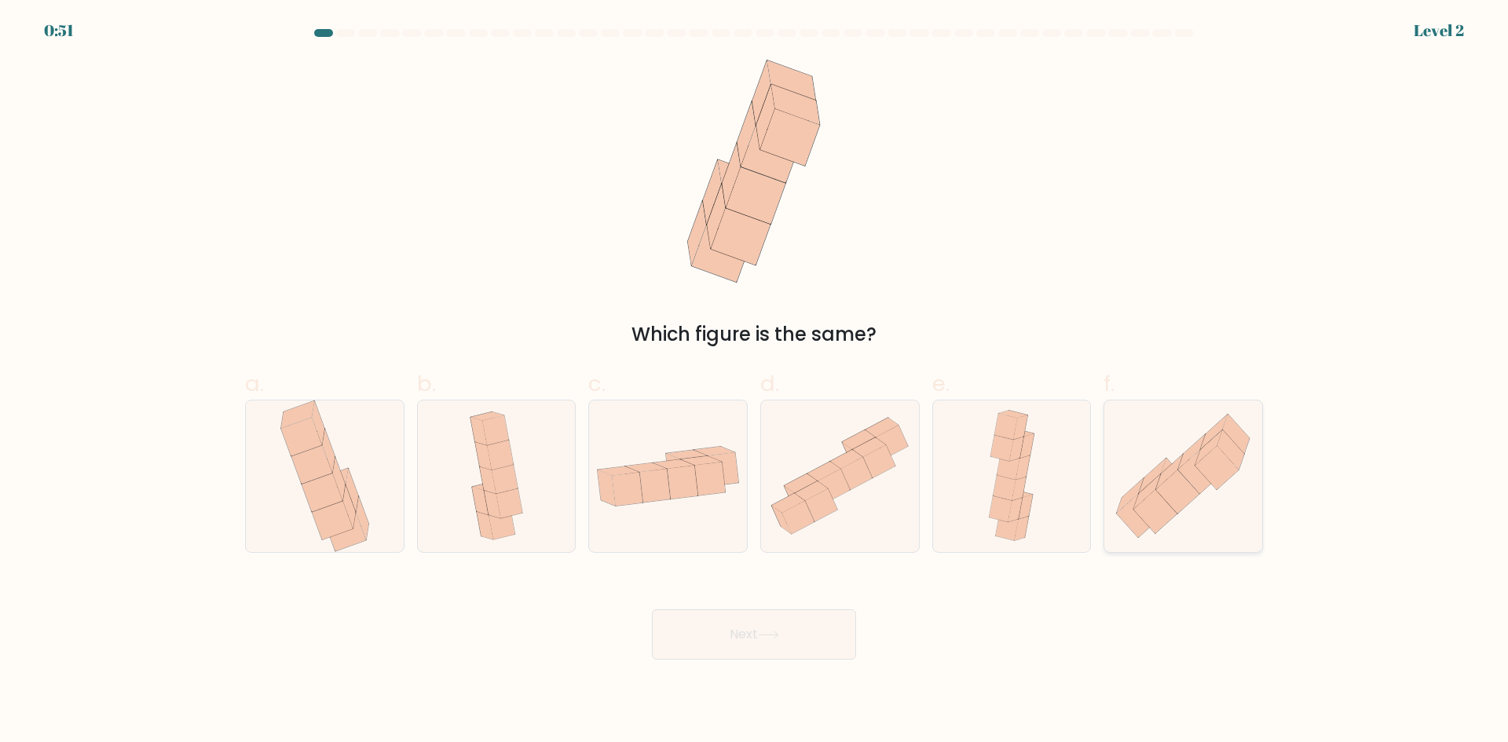 This screenshot has width=1508, height=742. Describe the element at coordinates (754, 635) in the screenshot. I see `button: Next` at that location.